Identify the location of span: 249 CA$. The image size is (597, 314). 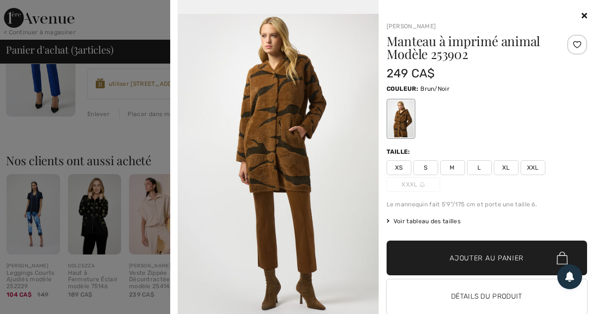
(411, 73).